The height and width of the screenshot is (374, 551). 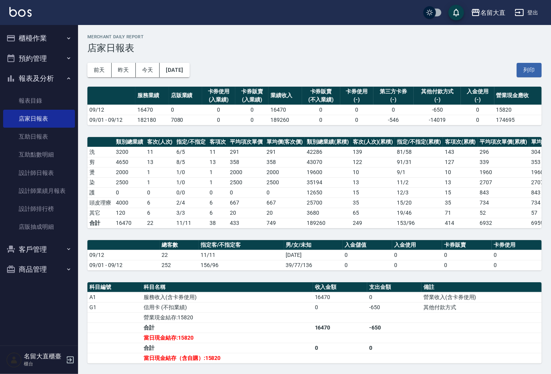 What do you see at coordinates (373, 152) in the screenshot?
I see `td: 139` at bounding box center [373, 152].